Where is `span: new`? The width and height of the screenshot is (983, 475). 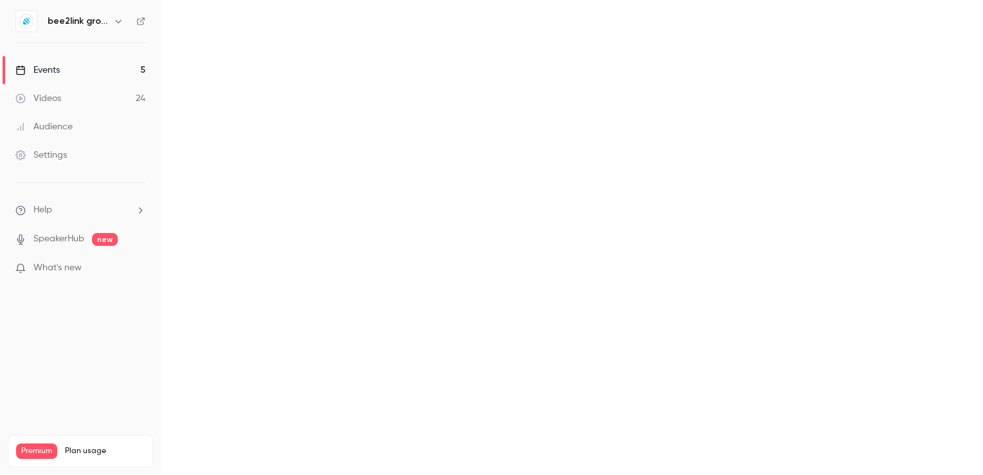
span: new is located at coordinates (105, 239).